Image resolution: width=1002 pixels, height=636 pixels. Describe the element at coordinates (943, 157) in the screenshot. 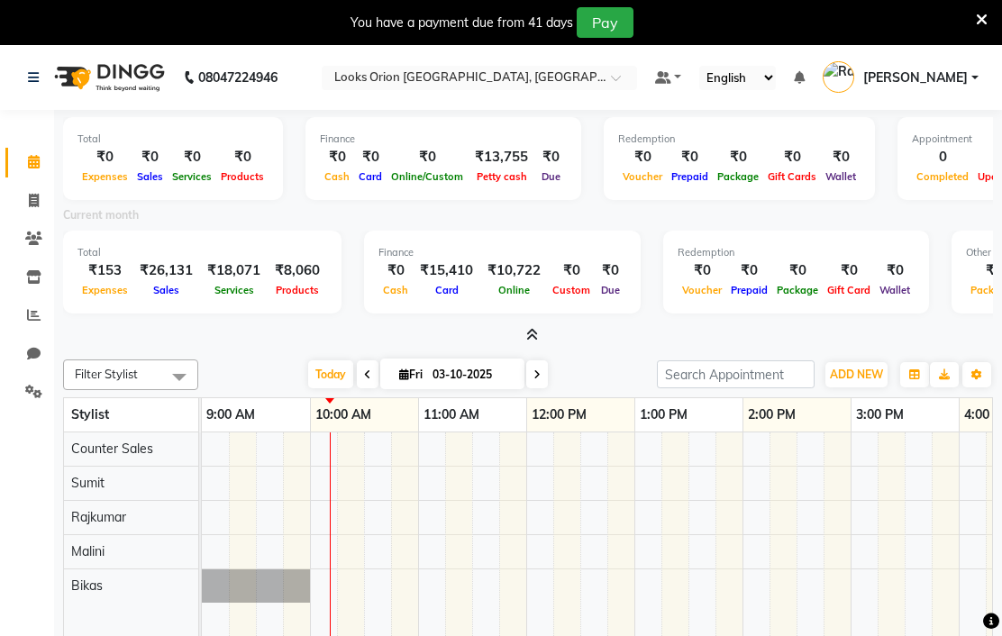

I see `div: 0` at that location.